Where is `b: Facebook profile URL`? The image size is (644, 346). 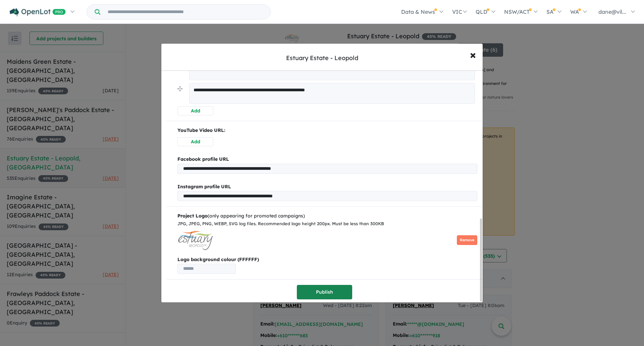 b: Facebook profile URL is located at coordinates (203, 159).